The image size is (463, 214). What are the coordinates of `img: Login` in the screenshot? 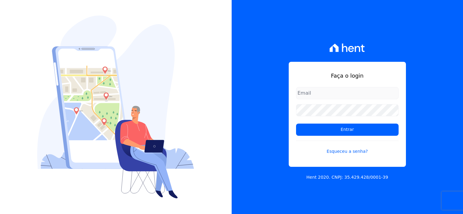 It's located at (116, 107).